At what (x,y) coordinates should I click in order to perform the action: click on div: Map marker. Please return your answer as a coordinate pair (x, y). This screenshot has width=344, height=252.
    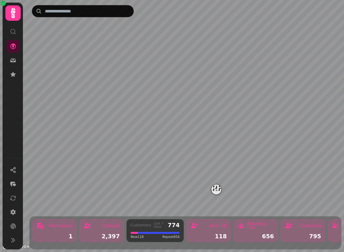
    Looking at the image, I should click on (216, 190).